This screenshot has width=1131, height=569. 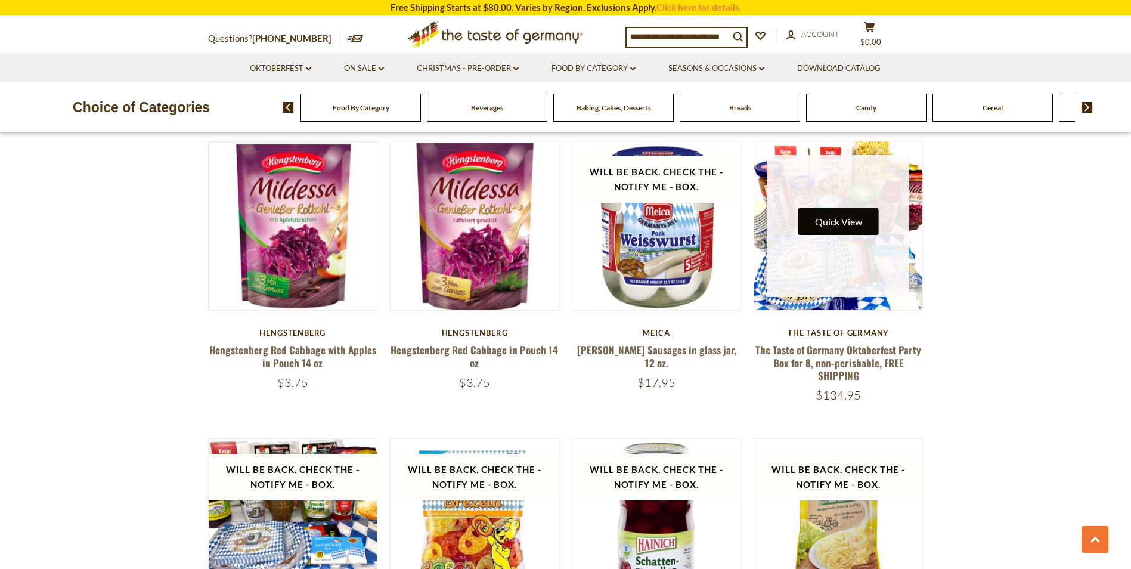 What do you see at coordinates (821, 34) in the screenshot?
I see `span: Account` at bounding box center [821, 34].